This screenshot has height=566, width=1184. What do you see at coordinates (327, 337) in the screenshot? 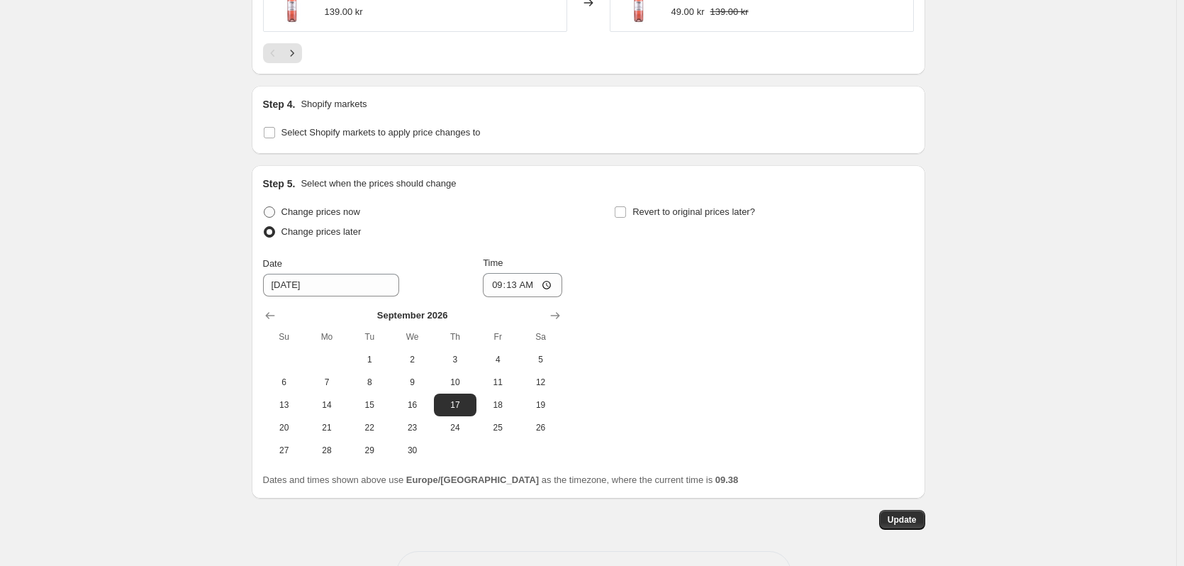
I see `span: Mo` at bounding box center [327, 337].